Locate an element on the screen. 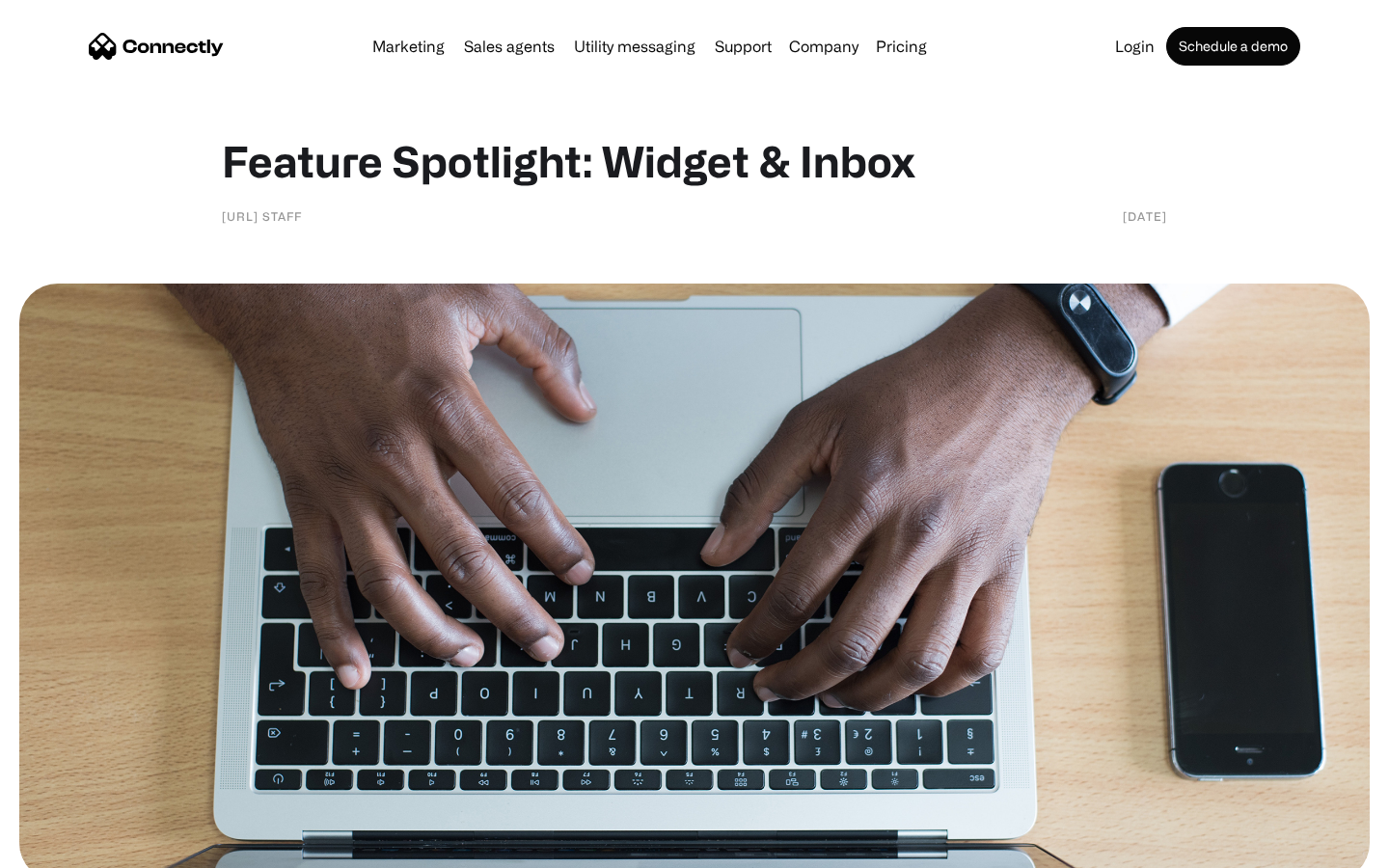 This screenshot has height=868, width=1389. ul: Language list is located at coordinates (77, 847).